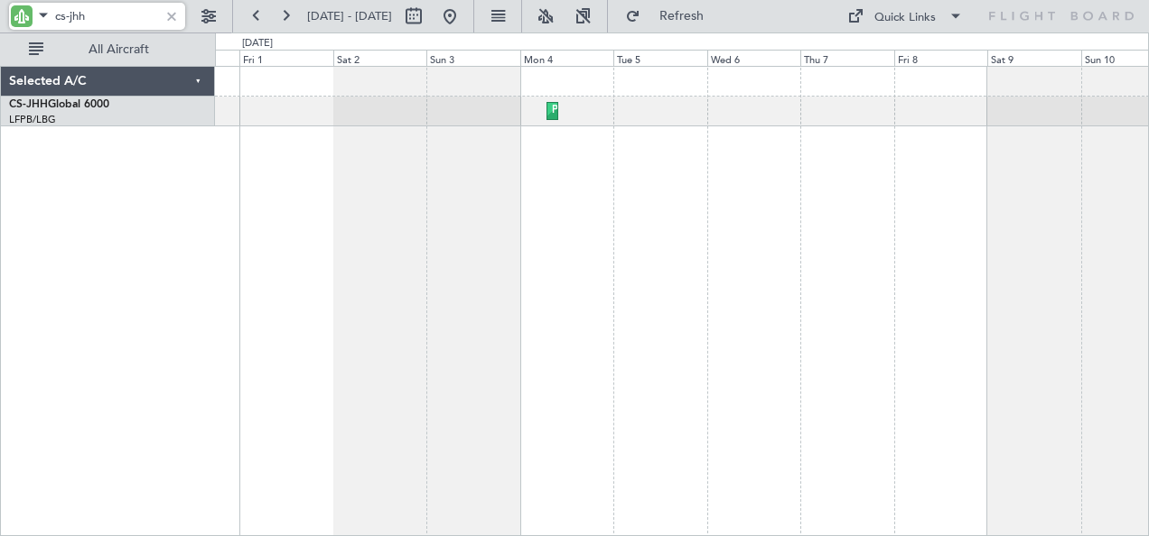 This screenshot has height=536, width=1149. I want to click on div: Quick Links, so click(905, 18).